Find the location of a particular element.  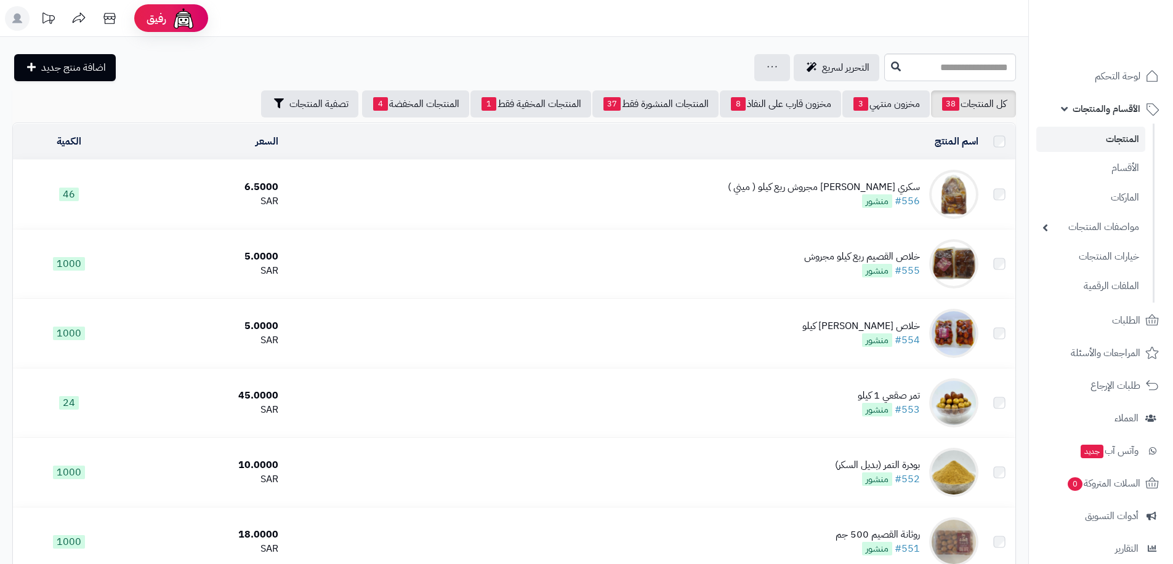

a: اضافة منتج جديد is located at coordinates (65, 68).